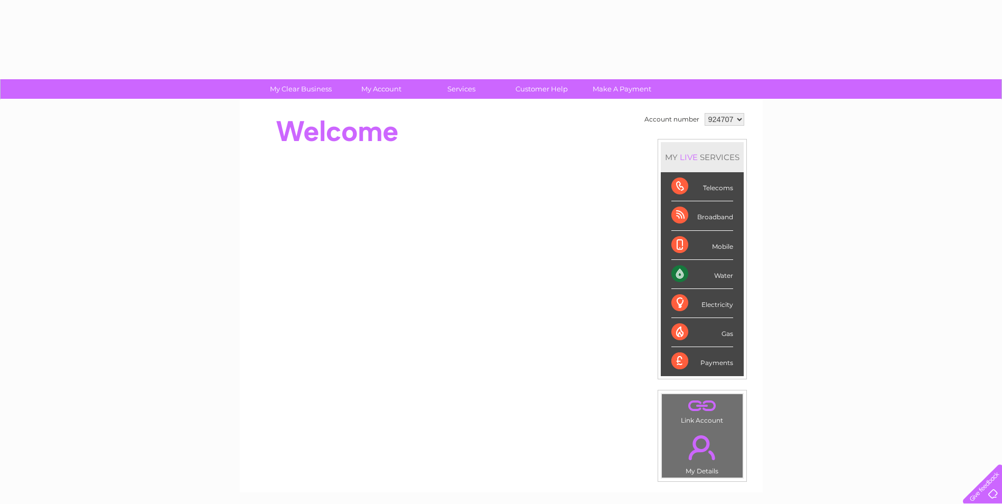 This screenshot has width=1002, height=504. Describe the element at coordinates (702, 216) in the screenshot. I see `div: Broadband` at that location.